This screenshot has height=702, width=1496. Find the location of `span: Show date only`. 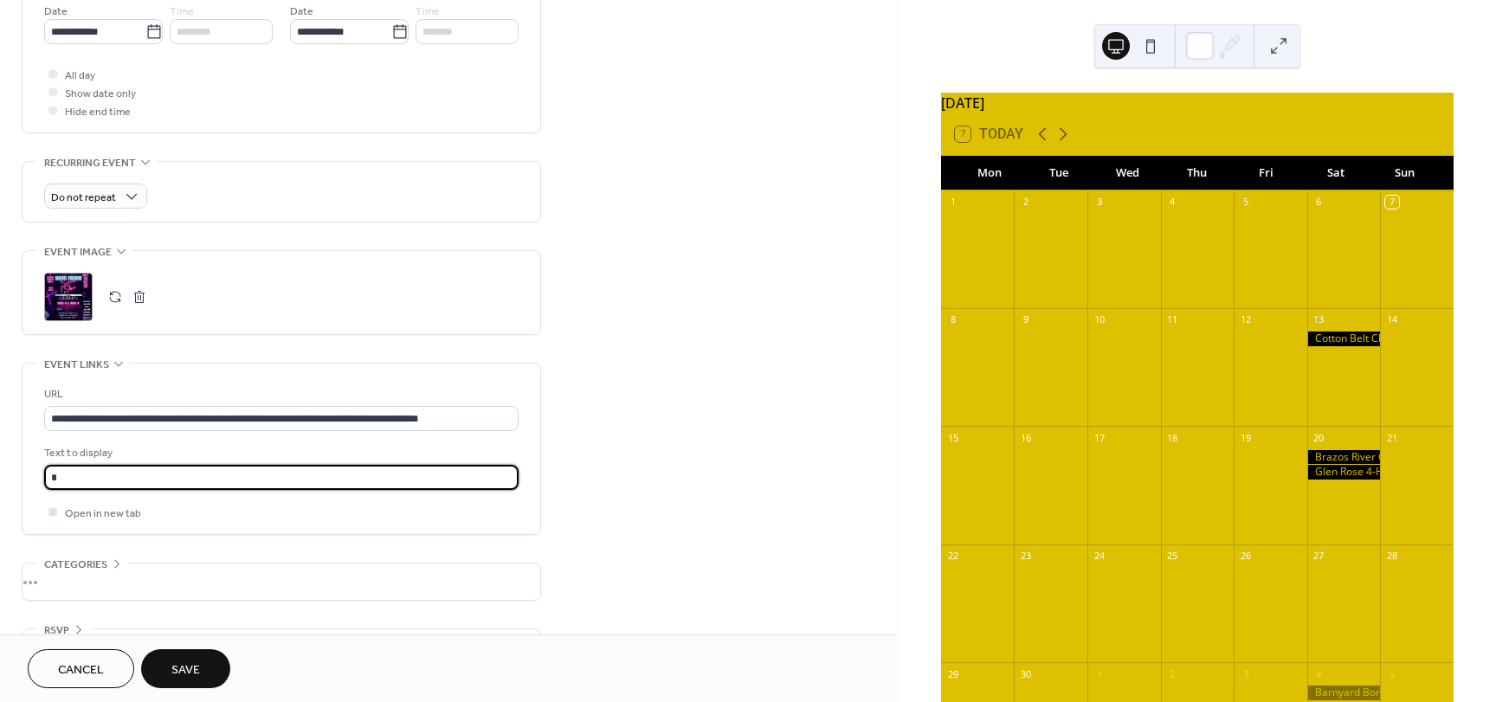

span: Show date only is located at coordinates (100, 93).